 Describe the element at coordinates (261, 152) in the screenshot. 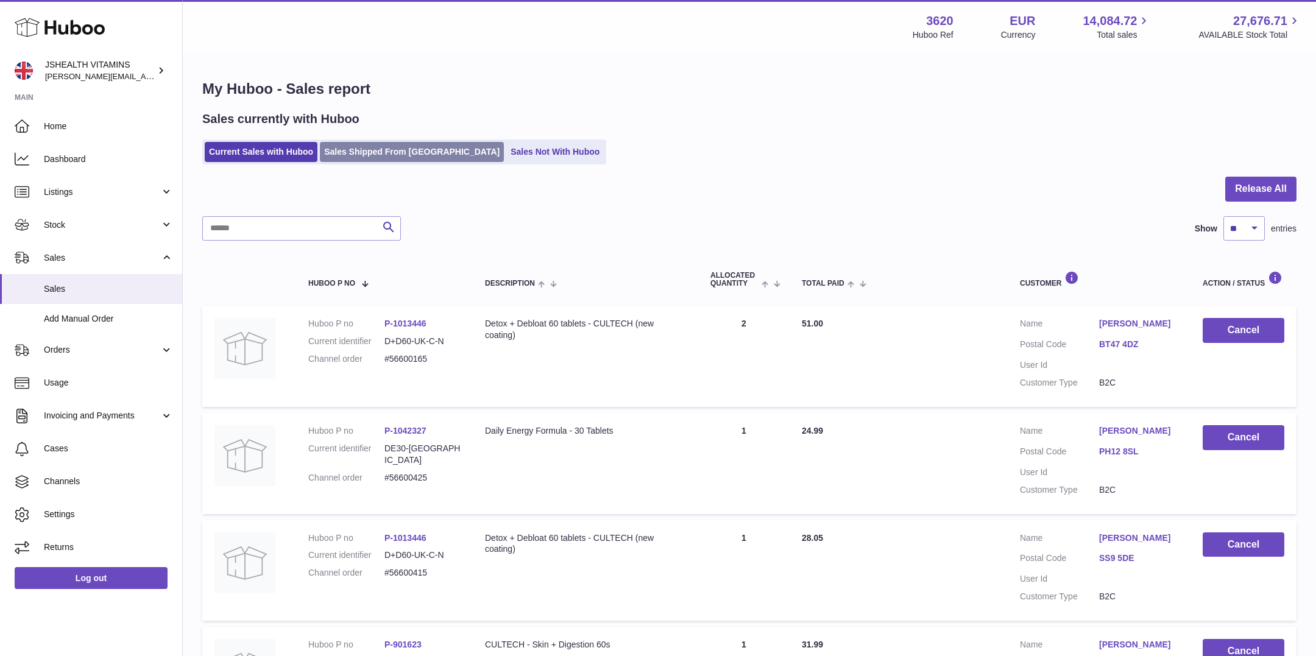

I see `a: Current Sales with Huboo` at that location.